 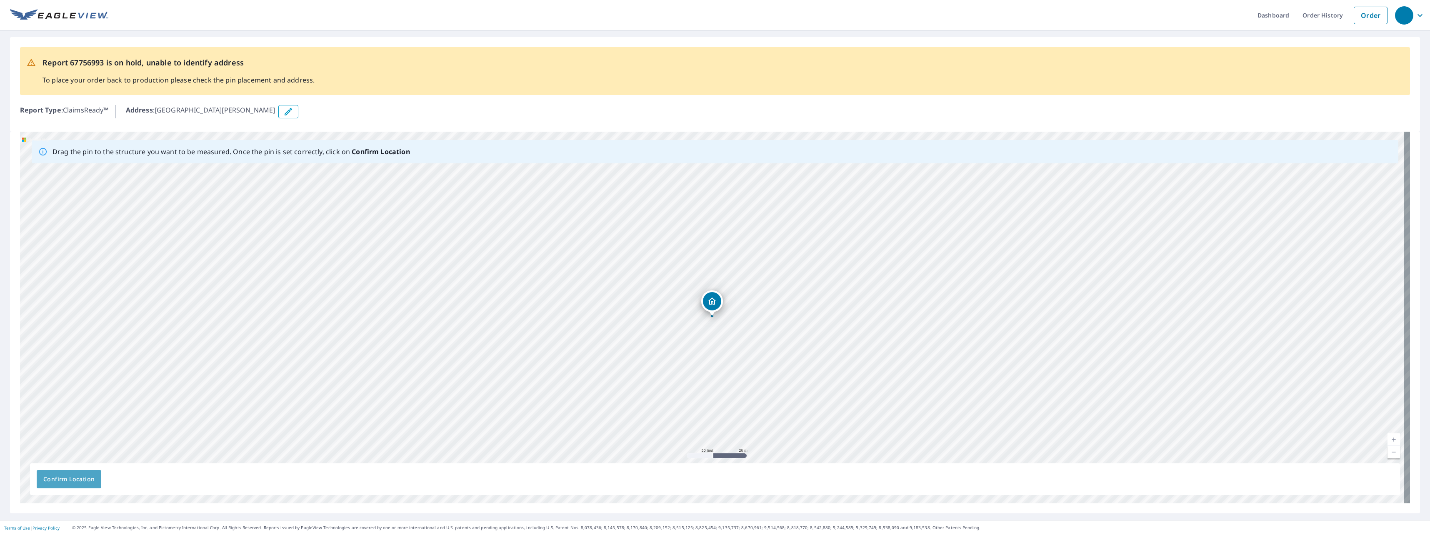 What do you see at coordinates (46, 528) in the screenshot?
I see `a: Privacy Policy` at bounding box center [46, 528].